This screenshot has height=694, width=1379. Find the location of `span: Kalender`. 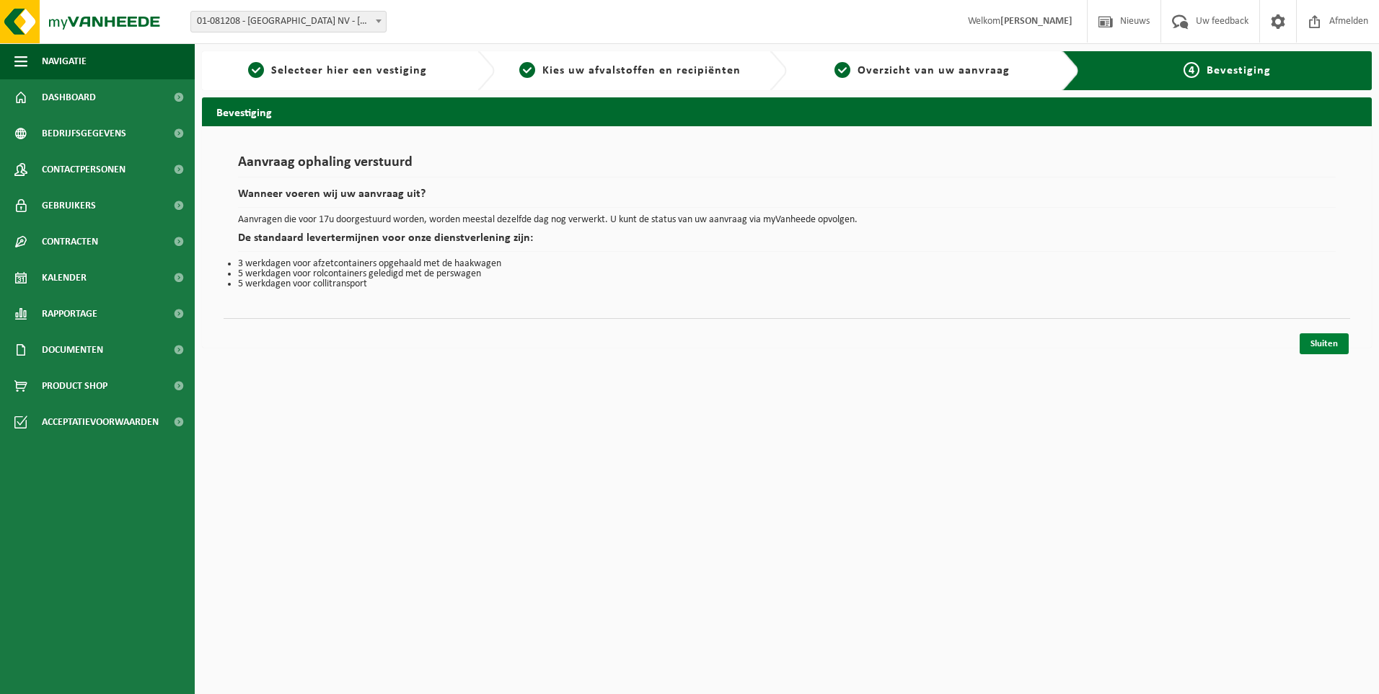

span: Kalender is located at coordinates (64, 278).